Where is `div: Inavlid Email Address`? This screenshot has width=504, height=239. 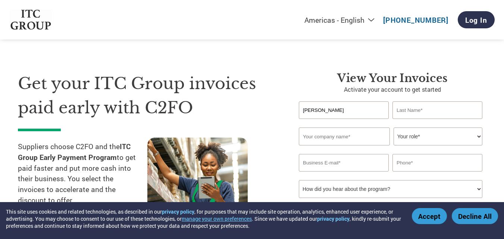
div: Inavlid Email Address is located at coordinates (344, 175).